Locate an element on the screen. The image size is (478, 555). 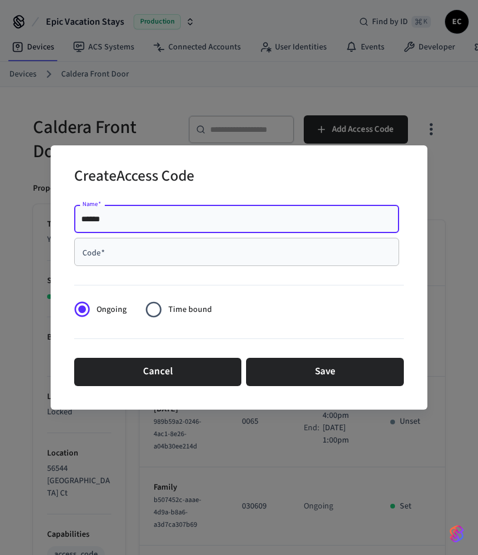
span: Time bound is located at coordinates (190, 310).